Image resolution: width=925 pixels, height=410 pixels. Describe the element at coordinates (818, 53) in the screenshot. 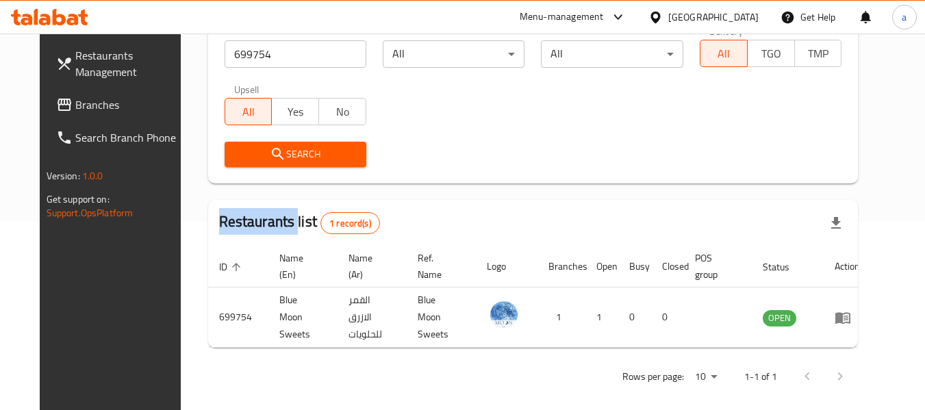

I see `span: TMP` at that location.